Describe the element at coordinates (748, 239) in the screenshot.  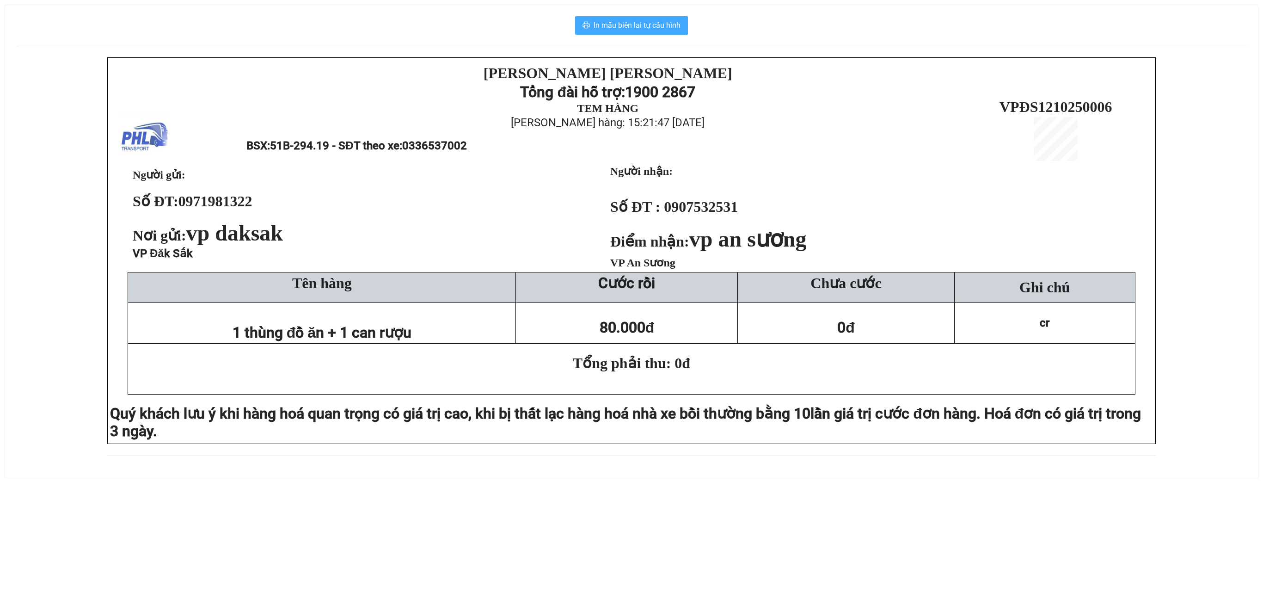
I see `span: vp an sương` at that location.